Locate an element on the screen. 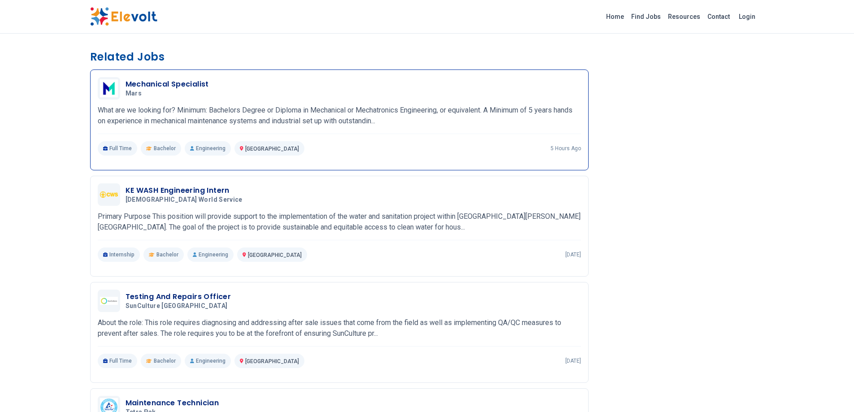  h3: Related Jobs is located at coordinates (339, 57).